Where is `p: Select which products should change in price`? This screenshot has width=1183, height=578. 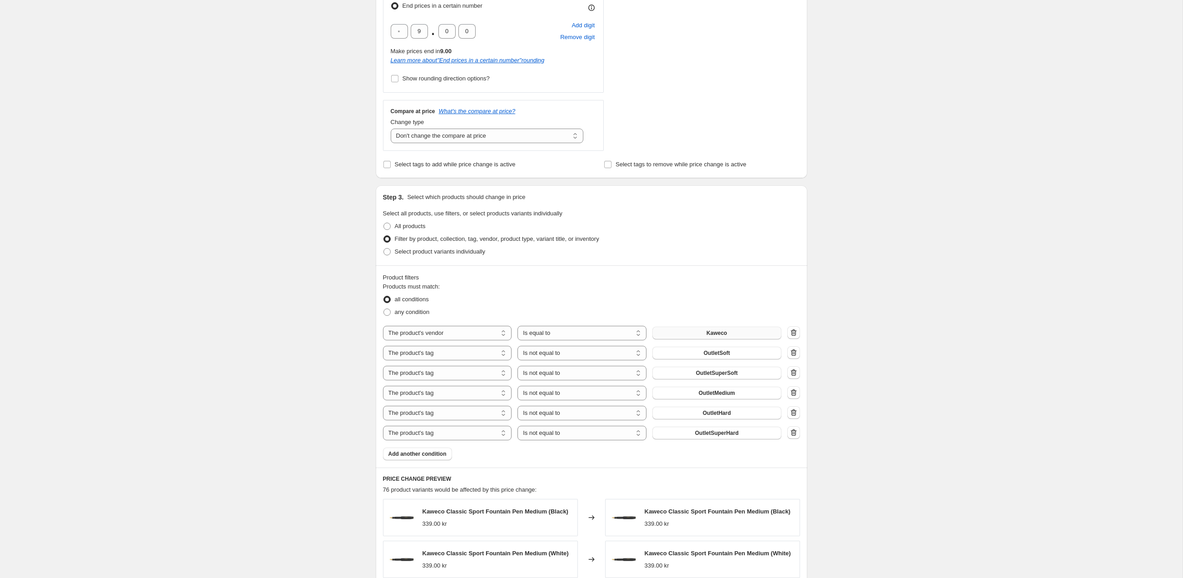 p: Select which products should change in price is located at coordinates (466, 197).